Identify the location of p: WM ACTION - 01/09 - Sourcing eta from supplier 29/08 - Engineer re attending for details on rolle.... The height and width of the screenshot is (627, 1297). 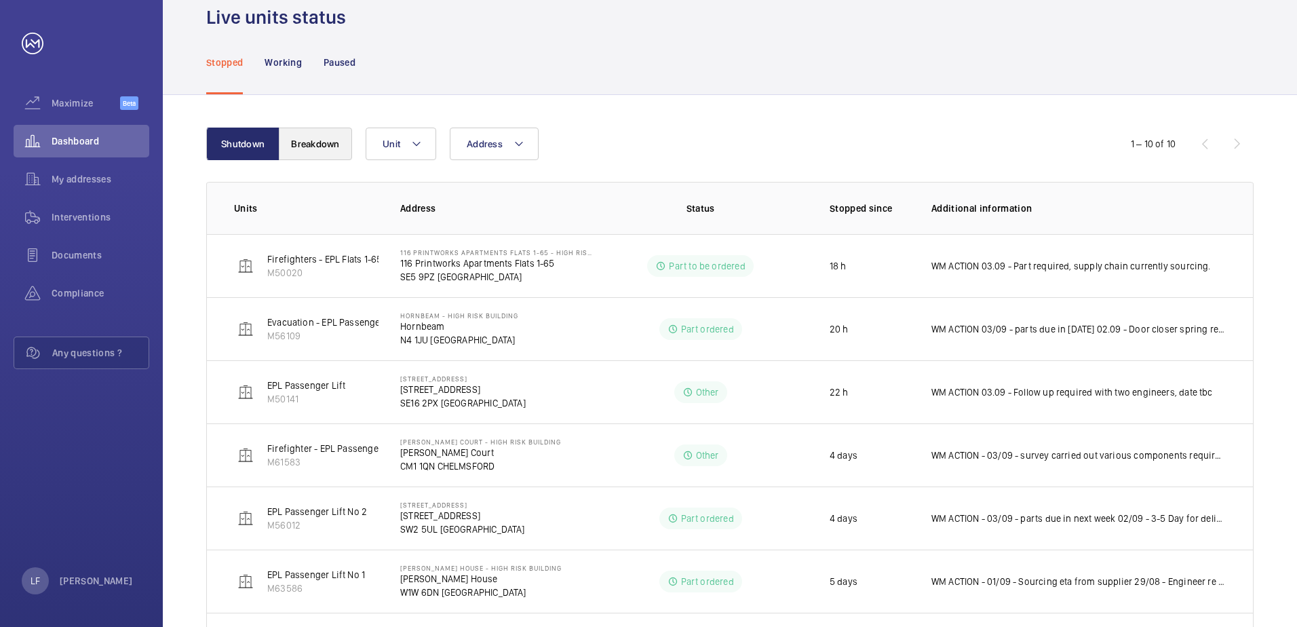
(1078, 581).